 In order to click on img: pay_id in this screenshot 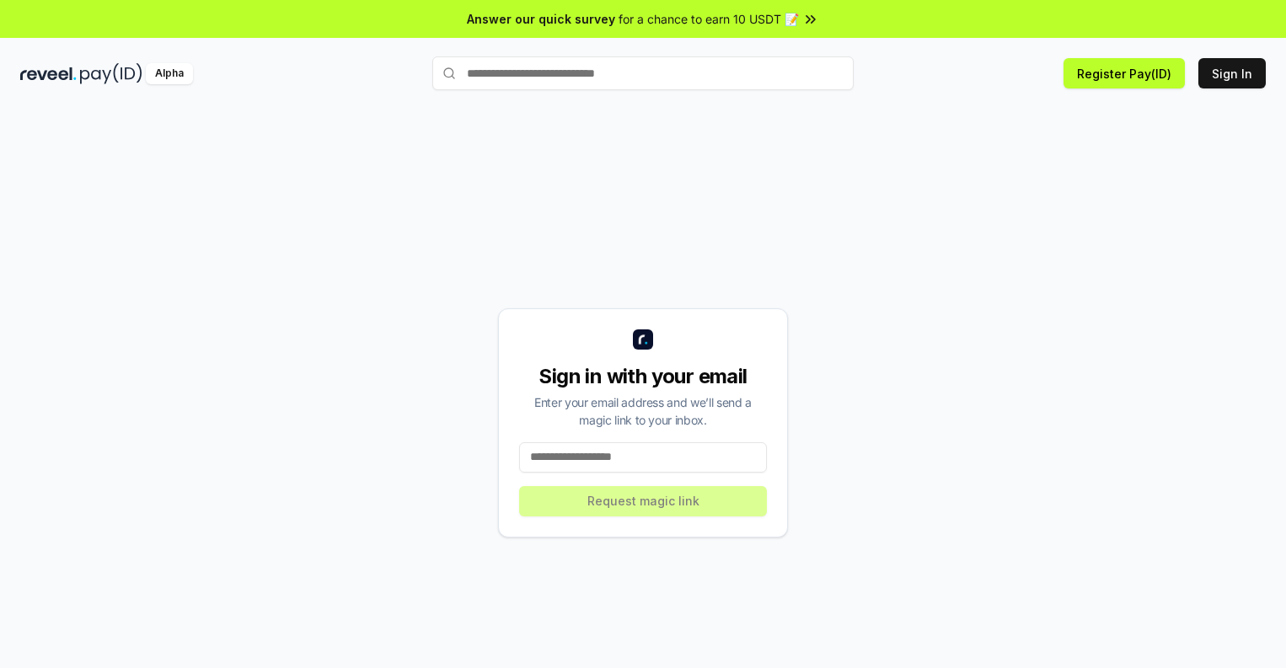, I will do `click(111, 73)`.